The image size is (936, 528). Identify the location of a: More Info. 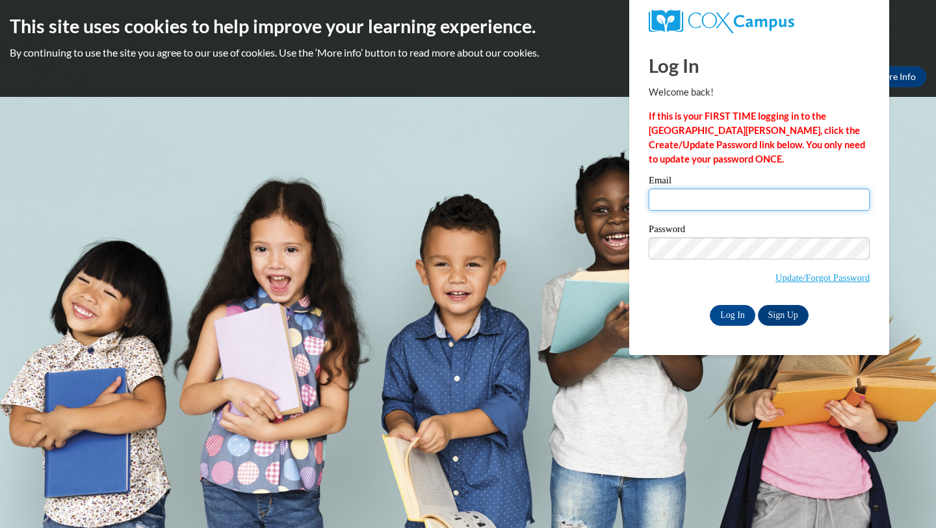
(895, 77).